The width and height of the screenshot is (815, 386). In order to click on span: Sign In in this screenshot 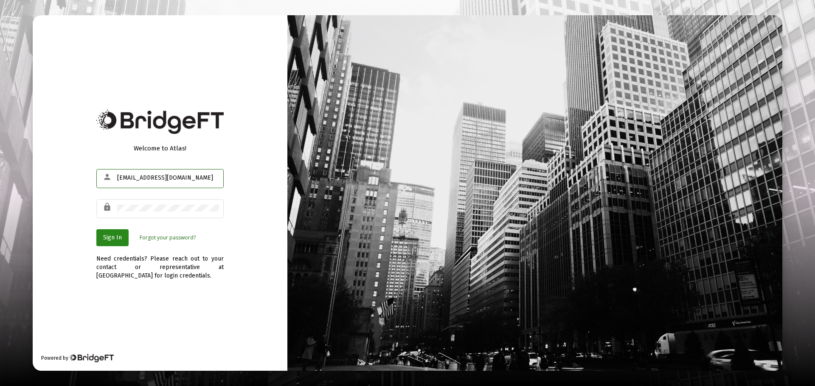, I will do `click(112, 238)`.